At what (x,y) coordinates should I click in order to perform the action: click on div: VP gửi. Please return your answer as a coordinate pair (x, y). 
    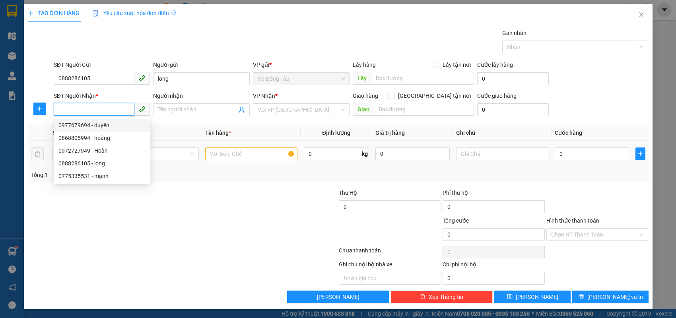
    Looking at the image, I should click on (301, 65).